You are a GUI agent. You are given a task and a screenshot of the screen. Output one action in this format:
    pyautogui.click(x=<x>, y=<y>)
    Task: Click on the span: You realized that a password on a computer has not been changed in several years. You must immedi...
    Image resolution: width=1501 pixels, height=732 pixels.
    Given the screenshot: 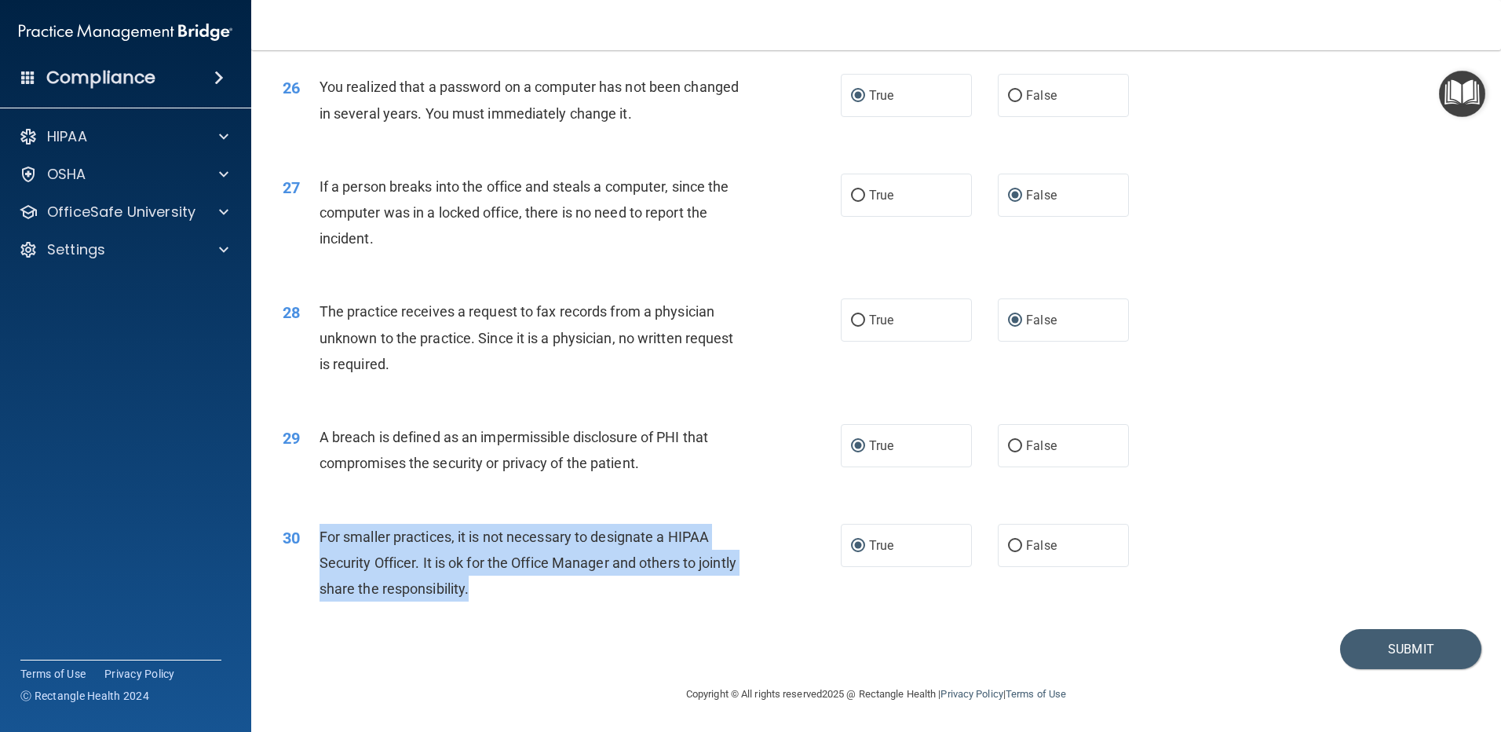 What is the action you would take?
    pyautogui.click(x=529, y=100)
    